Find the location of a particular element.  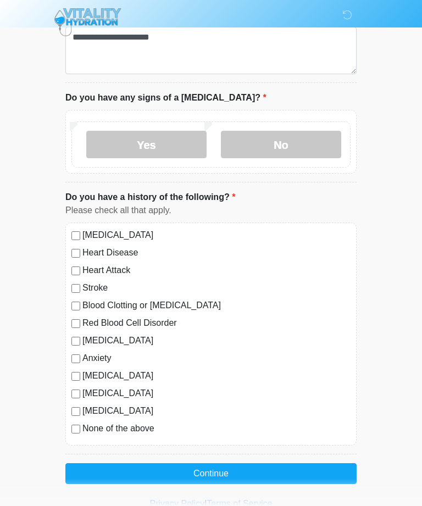

label: No is located at coordinates (281, 144).